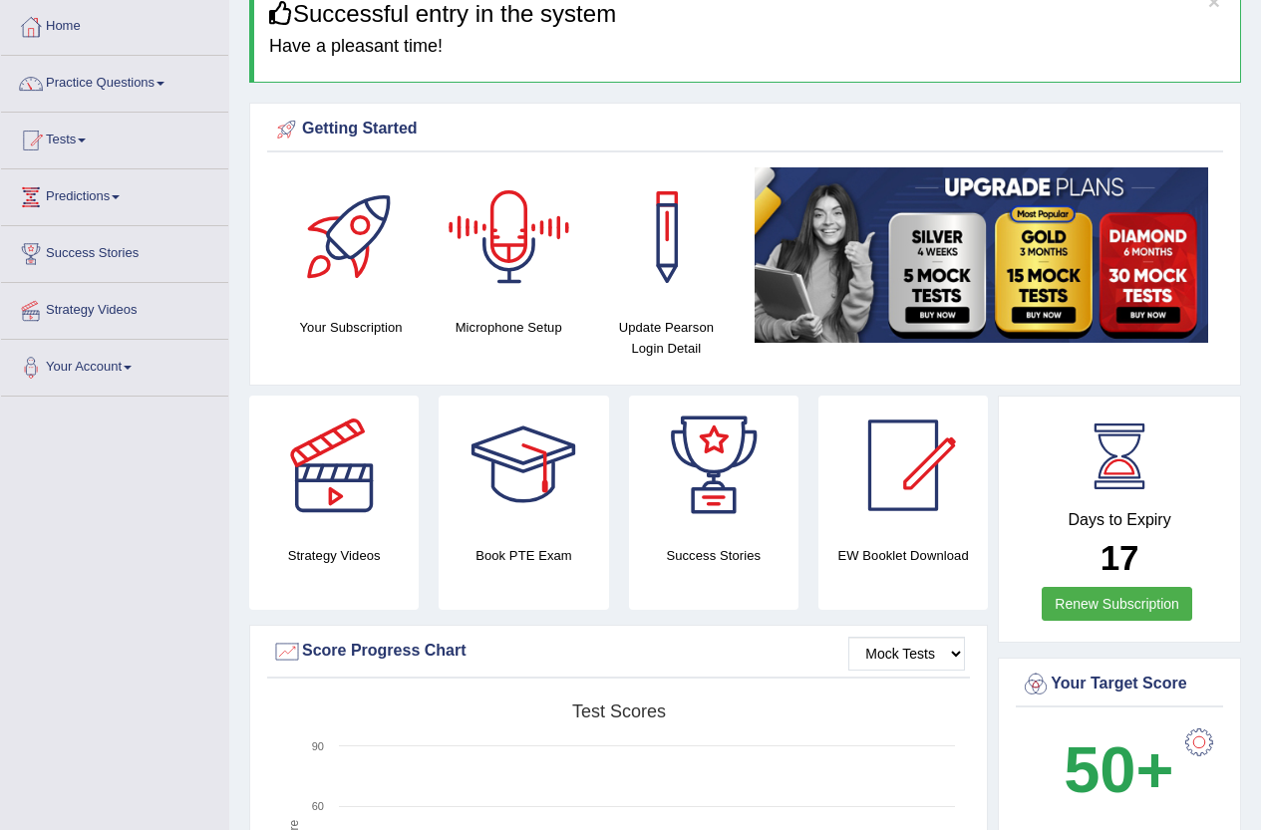  I want to click on h4: Update Pearson Login Detail, so click(666, 338).